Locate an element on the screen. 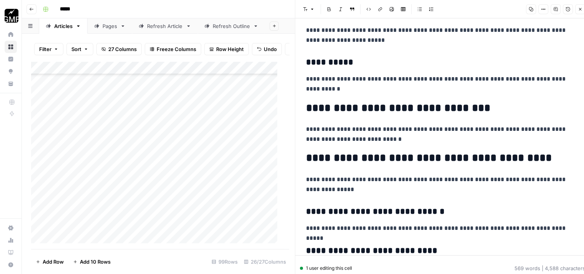 This screenshot has height=274, width=584. a: Usage is located at coordinates (11, 240).